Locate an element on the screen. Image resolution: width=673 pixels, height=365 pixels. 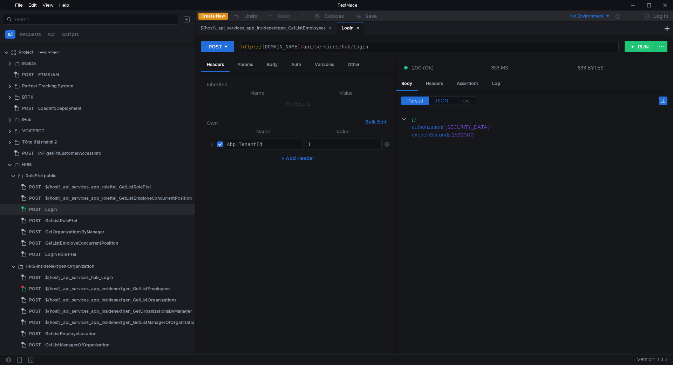
div: GetOrganizationsByManager is located at coordinates (75, 232).